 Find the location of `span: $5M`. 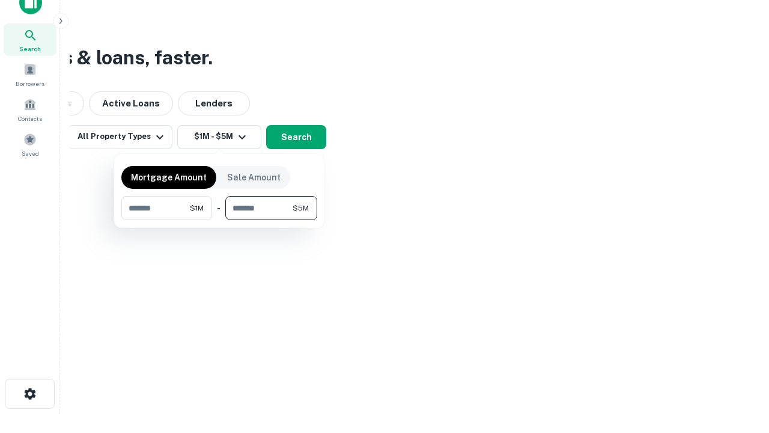

span: $5M is located at coordinates (301, 208).